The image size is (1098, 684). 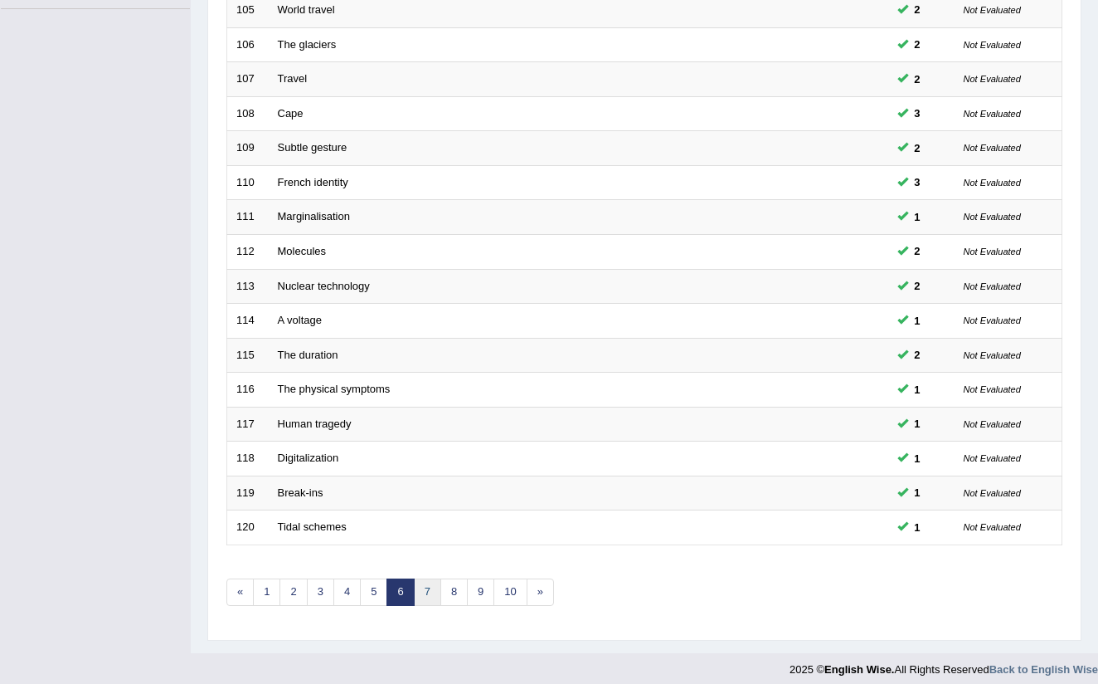 What do you see at coordinates (248, 390) in the screenshot?
I see `td: 116` at bounding box center [248, 390].